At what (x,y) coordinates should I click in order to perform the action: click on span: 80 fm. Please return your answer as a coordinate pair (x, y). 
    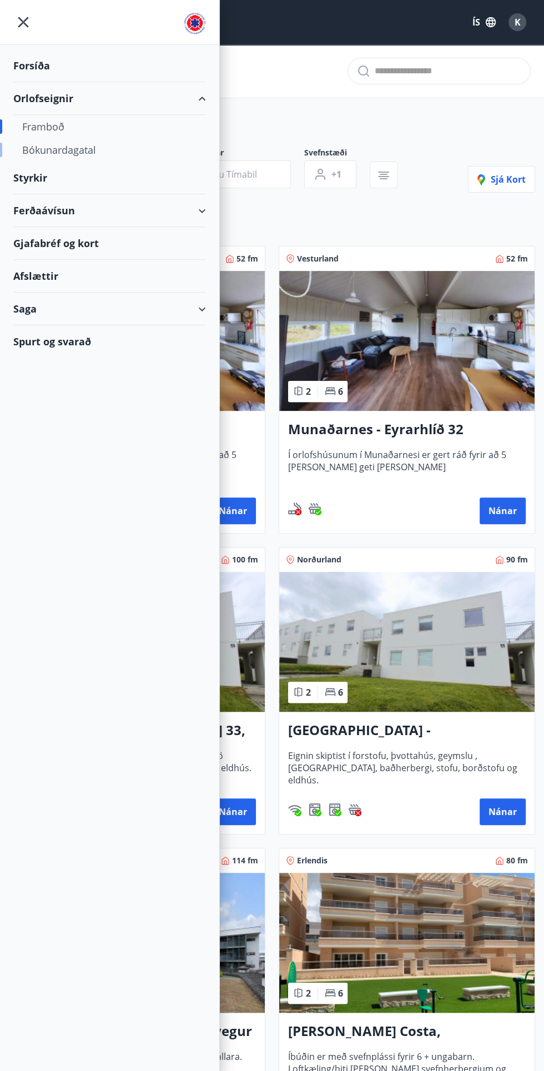
    Looking at the image, I should click on (517, 860).